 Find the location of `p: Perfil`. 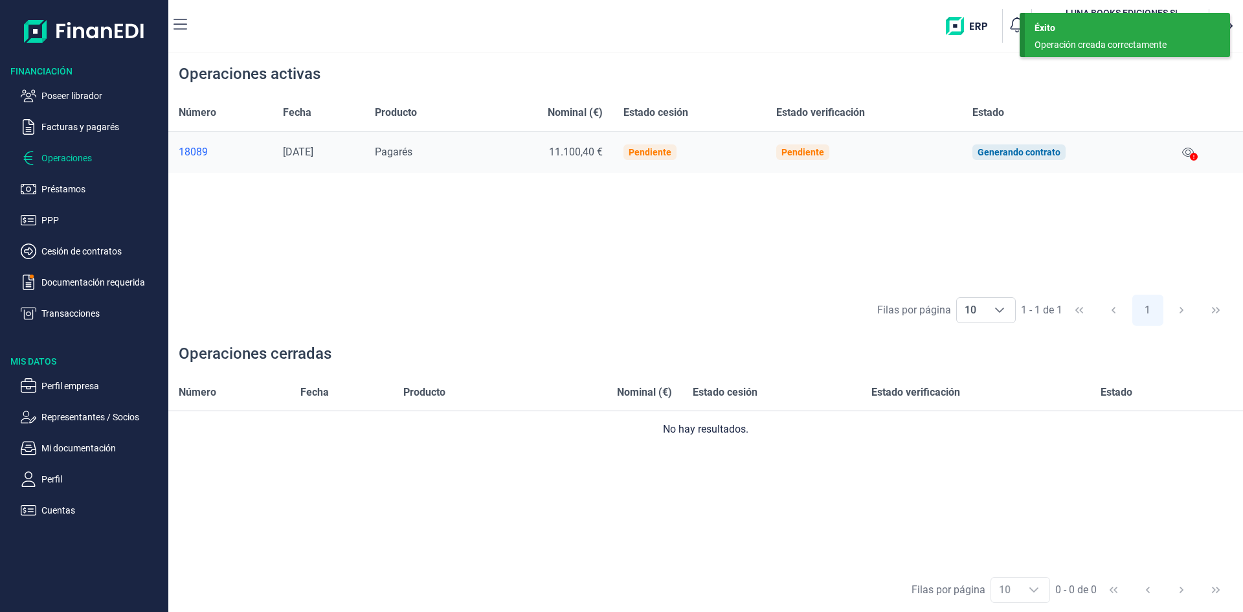

p: Perfil is located at coordinates (102, 479).